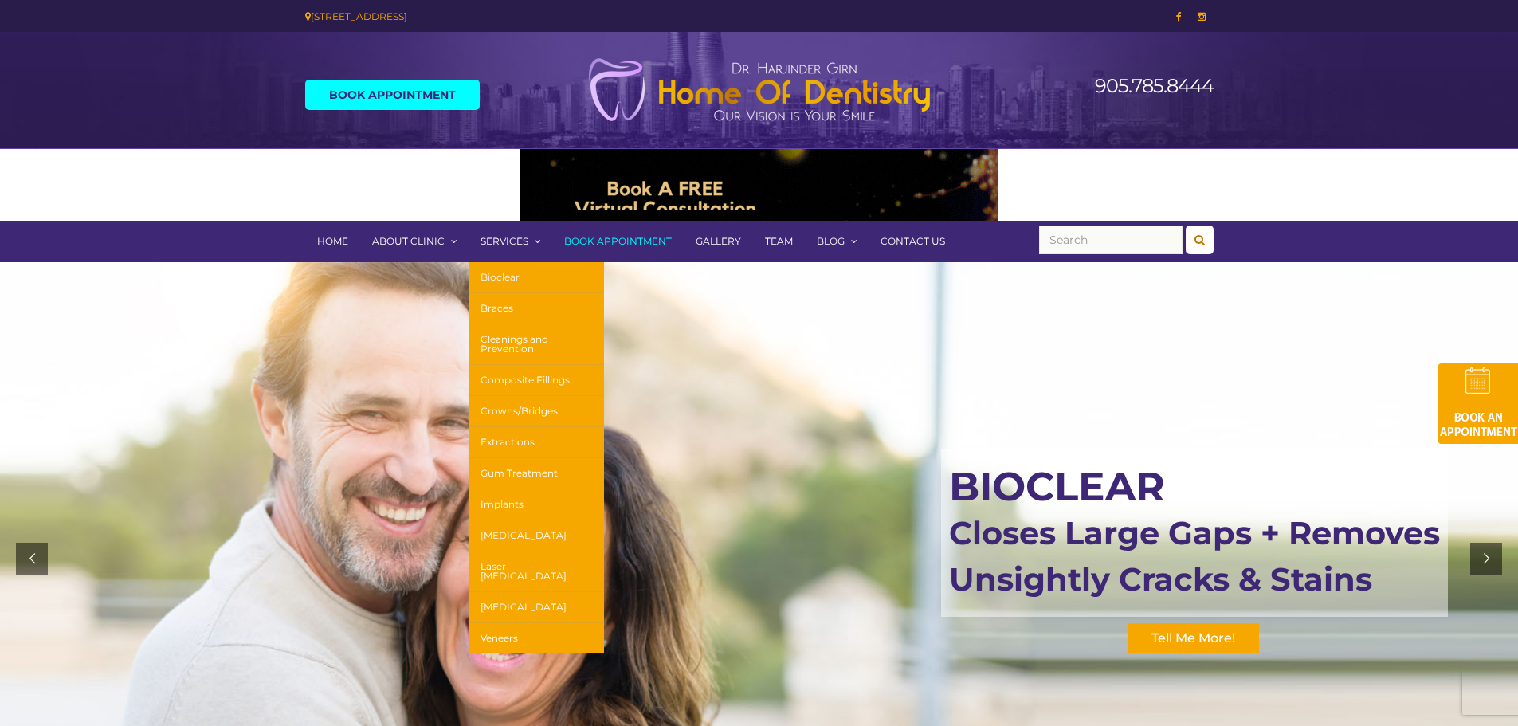  I want to click on a: Crowns/Bridges, so click(536, 411).